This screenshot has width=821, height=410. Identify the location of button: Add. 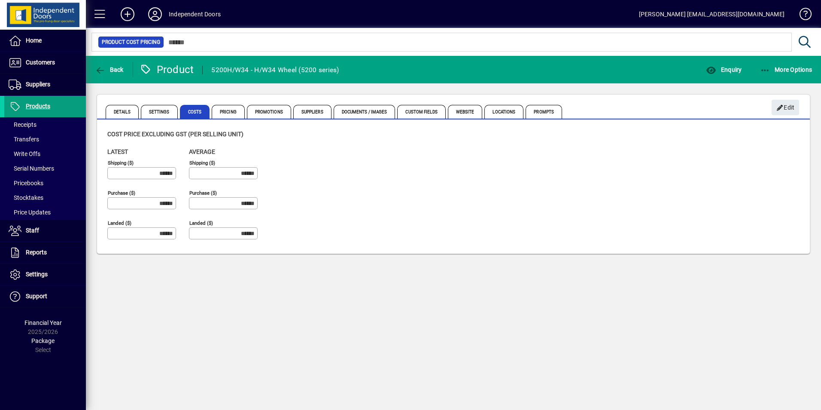
(128, 14).